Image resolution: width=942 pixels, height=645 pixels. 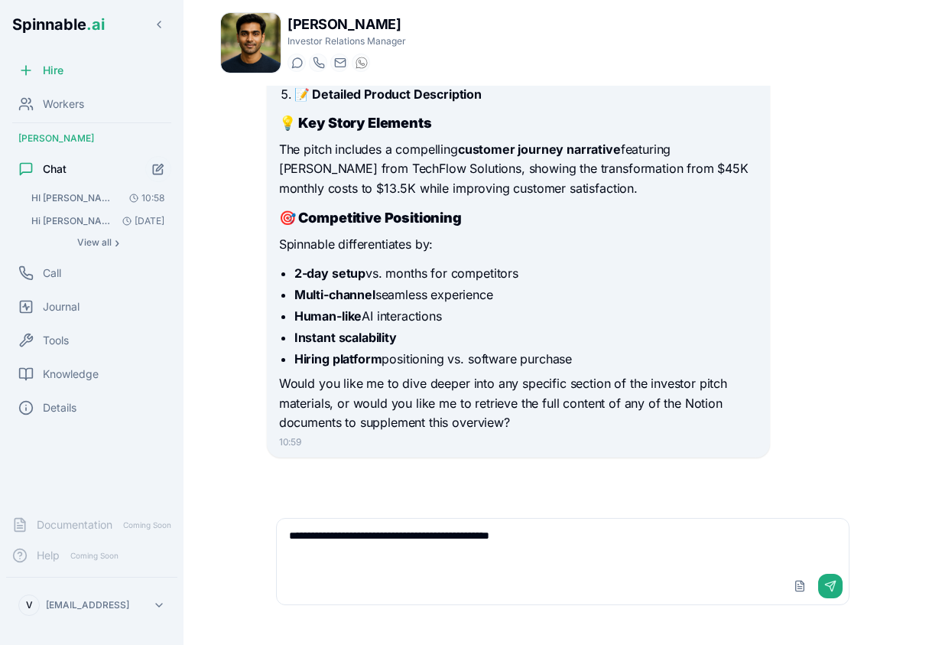 What do you see at coordinates (362, 63) in the screenshot?
I see `img: WhatsApp` at bounding box center [362, 63].